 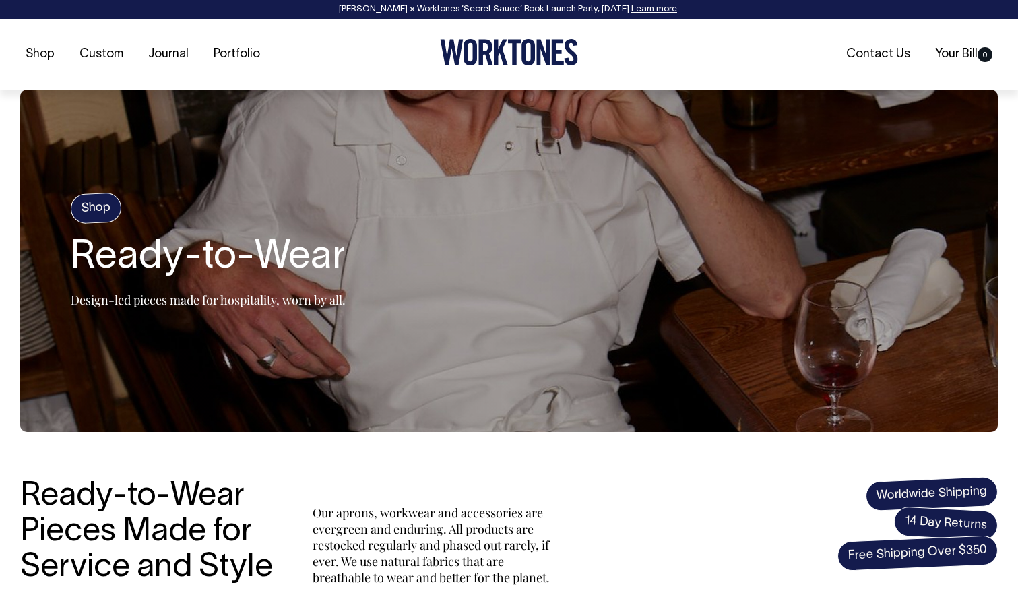 I want to click on span: 14 Day Returns, so click(x=946, y=523).